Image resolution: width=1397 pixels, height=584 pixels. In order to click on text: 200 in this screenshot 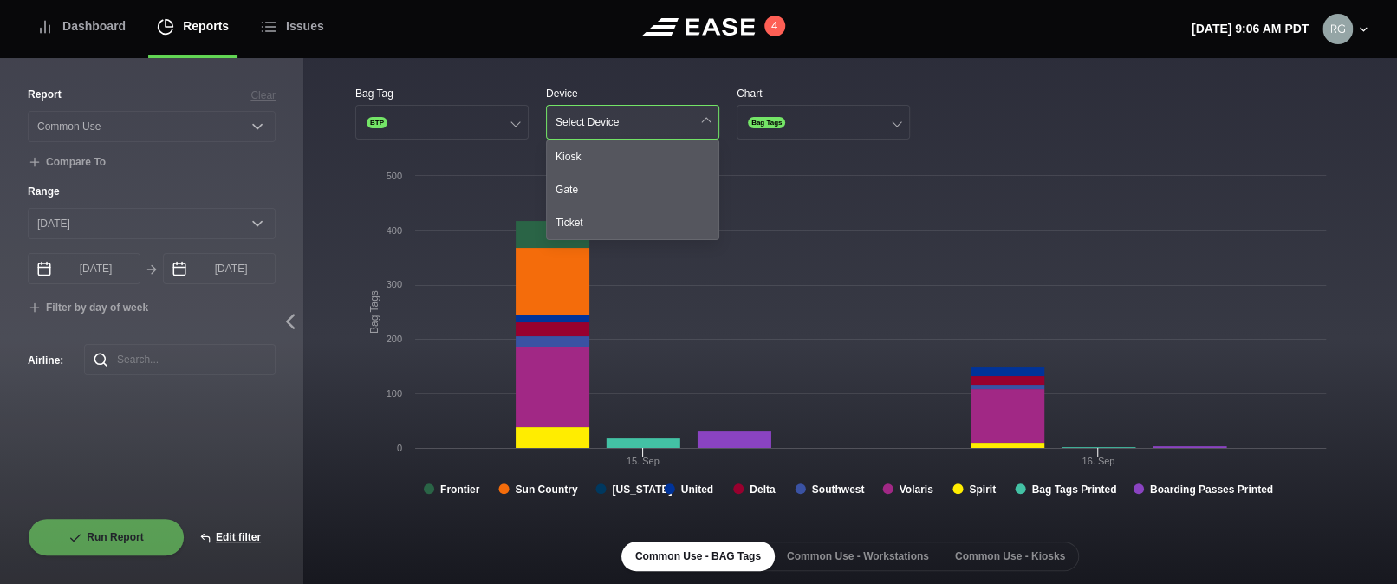, I will do `click(394, 339)`.